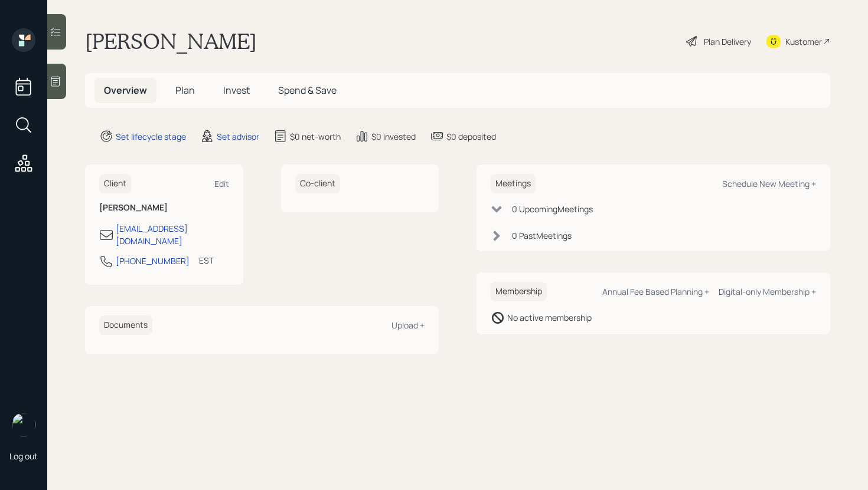 This screenshot has width=868, height=490. I want to click on h6: Client, so click(115, 184).